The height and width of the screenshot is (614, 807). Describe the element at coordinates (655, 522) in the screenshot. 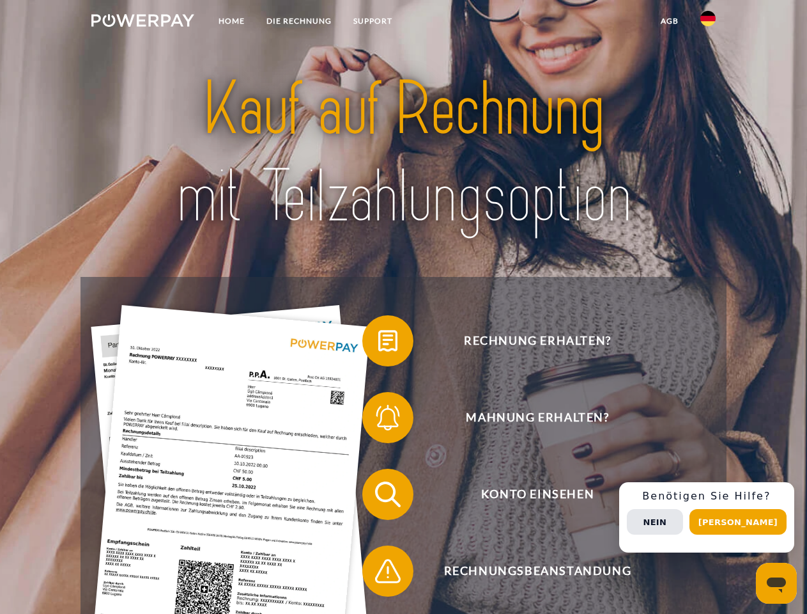

I see `button: Nein` at that location.